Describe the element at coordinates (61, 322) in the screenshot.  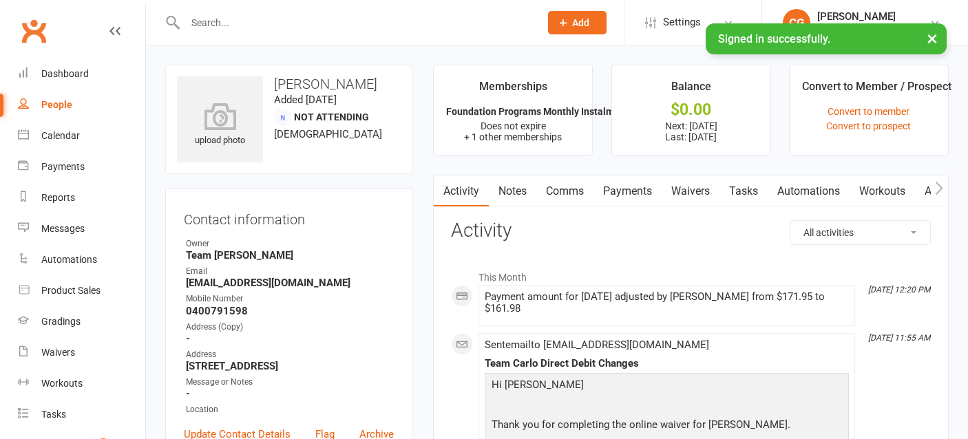
I see `div: Gradings` at that location.